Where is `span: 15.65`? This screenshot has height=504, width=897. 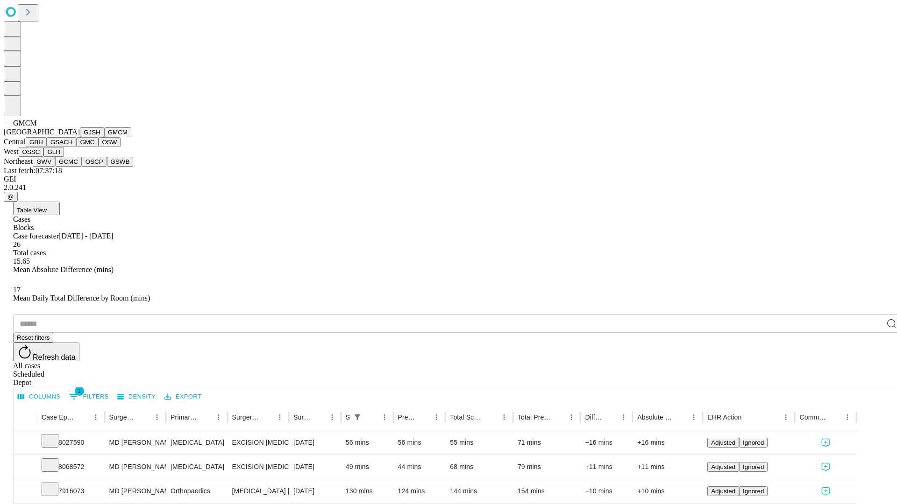 span: 15.65 is located at coordinates (21, 261).